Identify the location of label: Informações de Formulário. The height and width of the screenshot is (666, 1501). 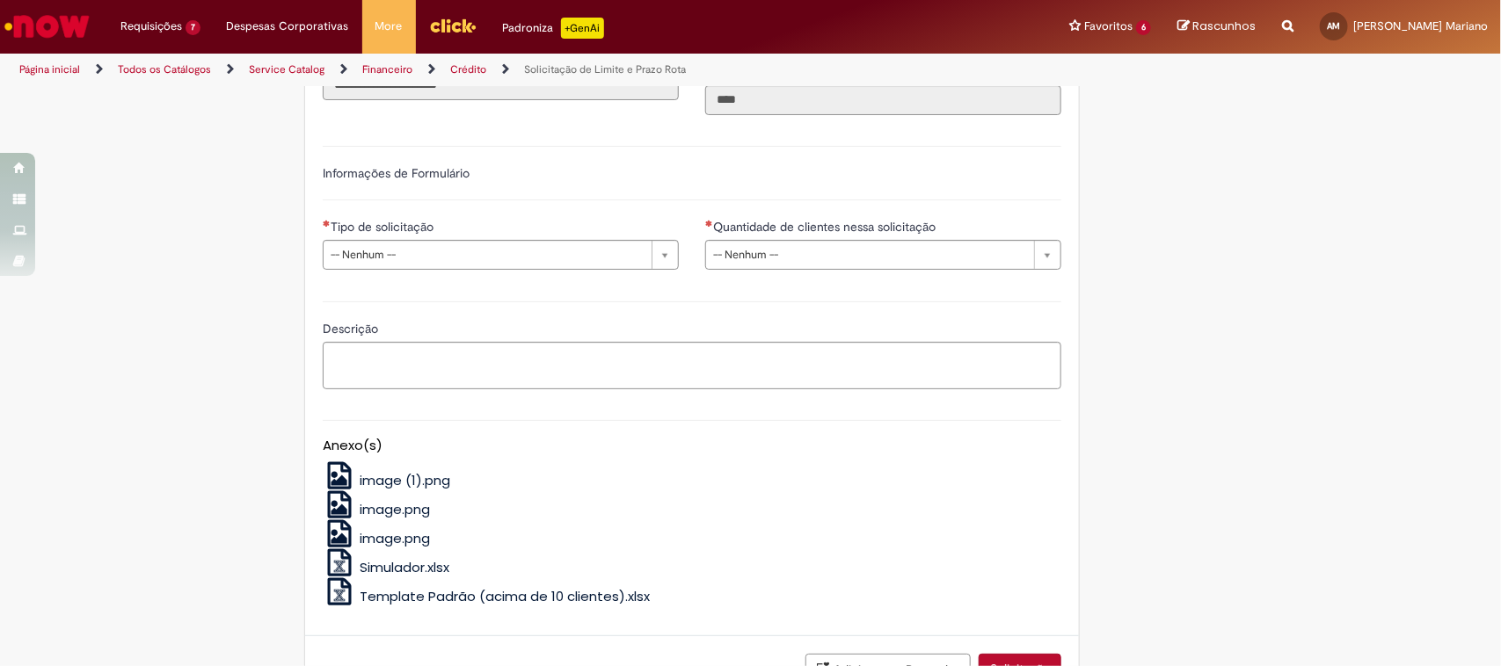
(396, 173).